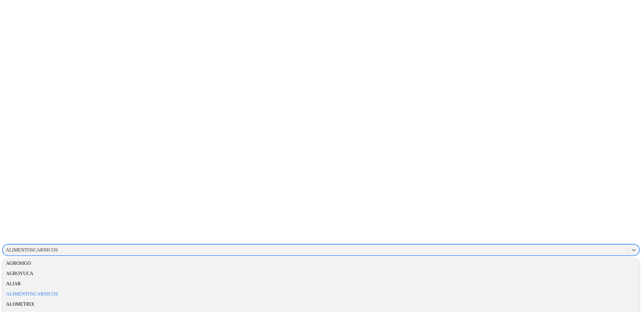  Describe the element at coordinates (321, 284) in the screenshot. I see `div: ALIAR` at that location.